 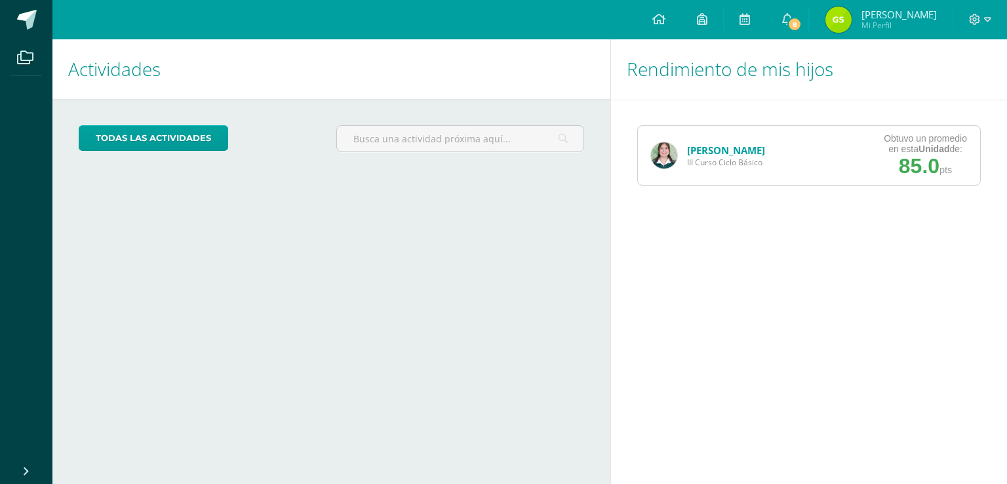 I want to click on div: Obtuvo un promedio en esta de:, so click(x=925, y=144).